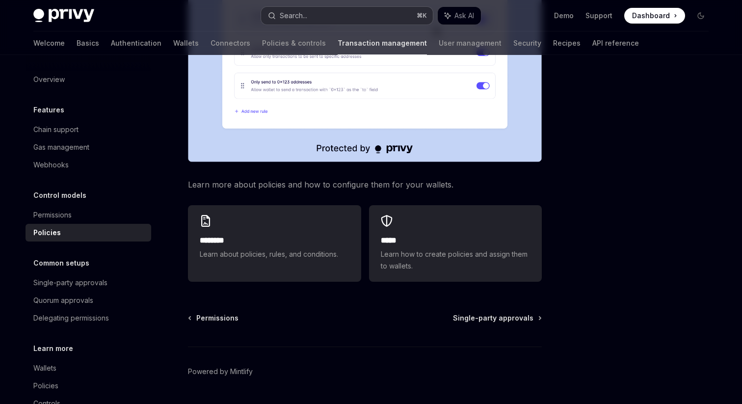 The width and height of the screenshot is (742, 404). Describe the element at coordinates (136, 43) in the screenshot. I see `a: Authentication` at that location.